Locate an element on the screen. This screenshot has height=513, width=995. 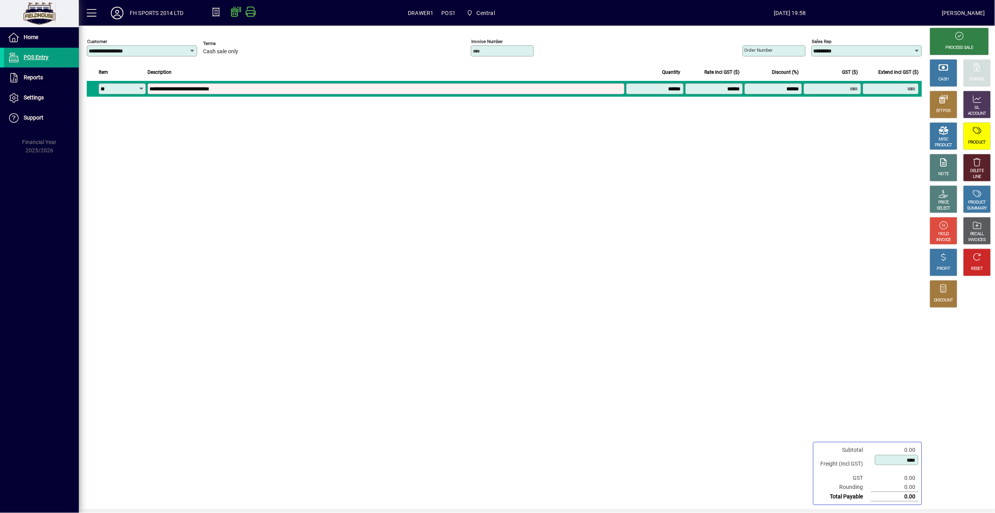
td: Rounding is located at coordinates (844, 487).